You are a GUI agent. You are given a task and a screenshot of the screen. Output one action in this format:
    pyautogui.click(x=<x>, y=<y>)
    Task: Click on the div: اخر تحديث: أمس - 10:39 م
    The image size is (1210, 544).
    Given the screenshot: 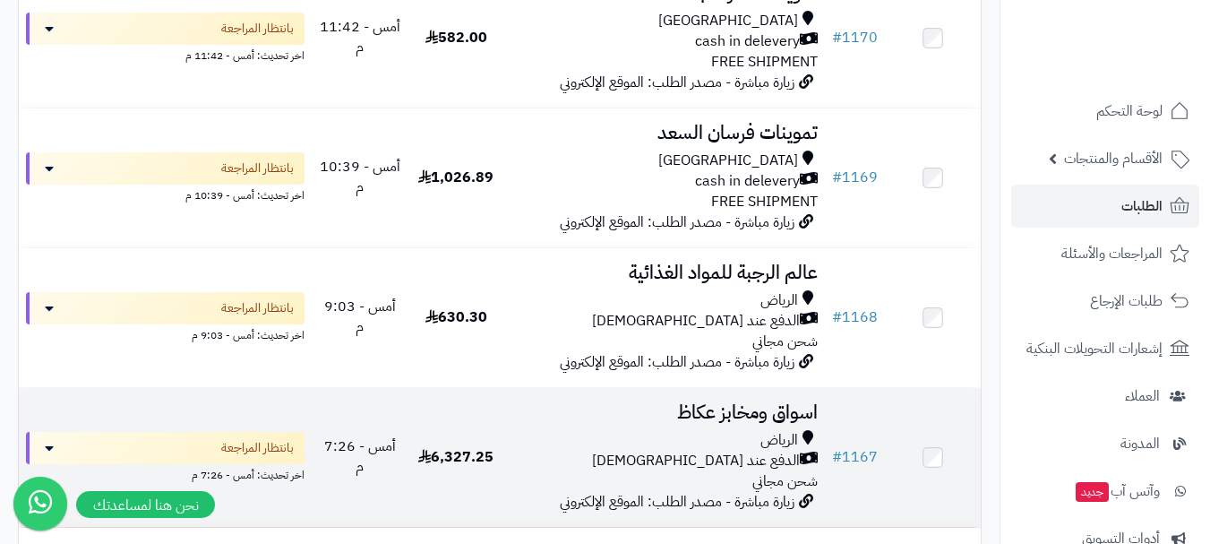 What is the action you would take?
    pyautogui.click(x=165, y=193)
    